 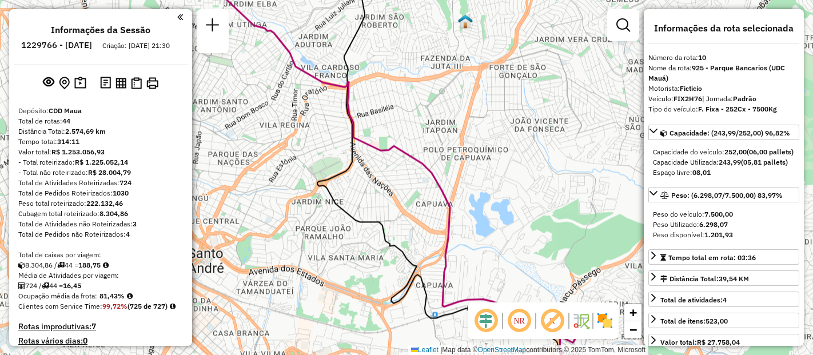 What do you see at coordinates (114, 213) in the screenshot?
I see `strong: 8.304,86` at bounding box center [114, 213].